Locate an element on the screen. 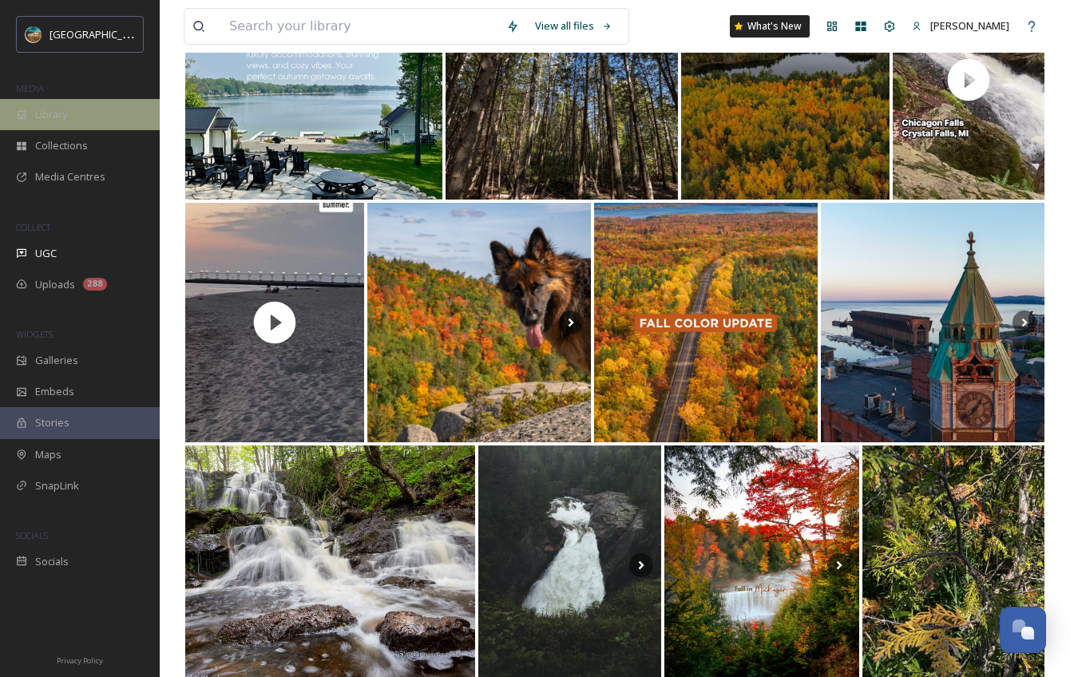 The height and width of the screenshot is (677, 1070). a: View all files is located at coordinates (573, 26).